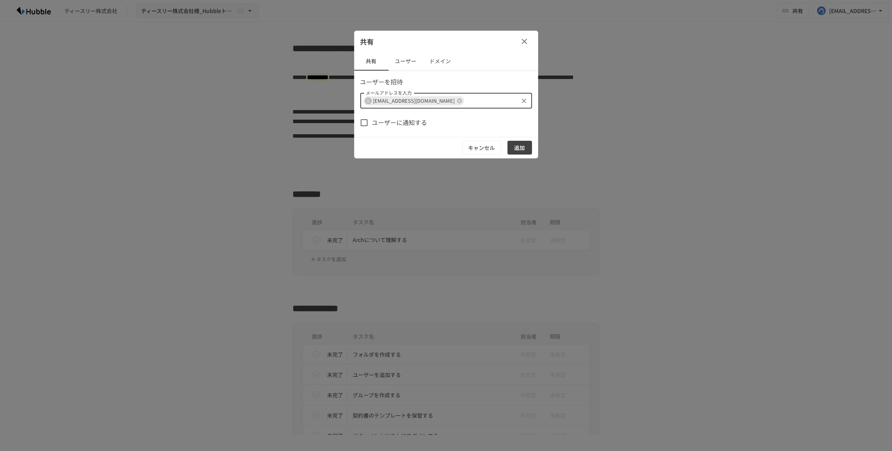  What do you see at coordinates (482, 148) in the screenshot?
I see `button: キャンセル` at bounding box center [482, 148].